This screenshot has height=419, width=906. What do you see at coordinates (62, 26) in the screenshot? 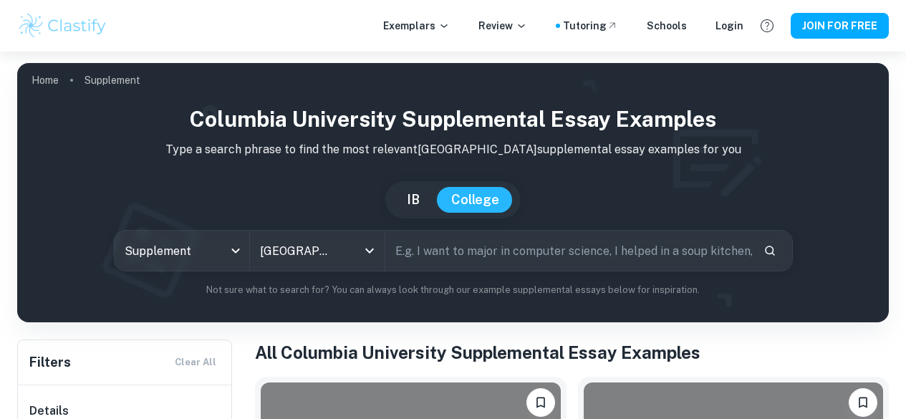
I see `a: Clastify logo` at bounding box center [62, 26].